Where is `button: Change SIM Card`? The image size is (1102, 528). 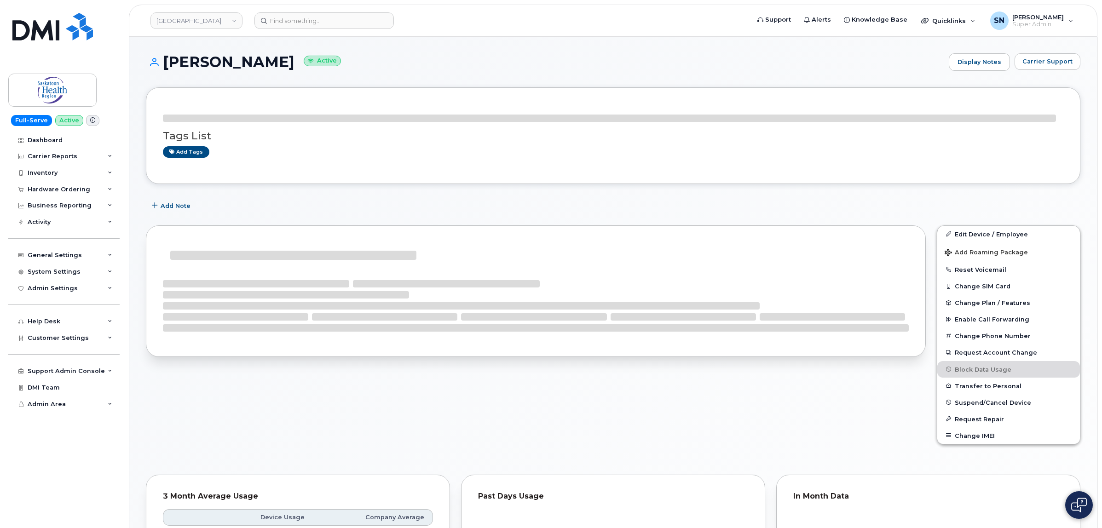
button: Change SIM Card is located at coordinates (1008, 286).